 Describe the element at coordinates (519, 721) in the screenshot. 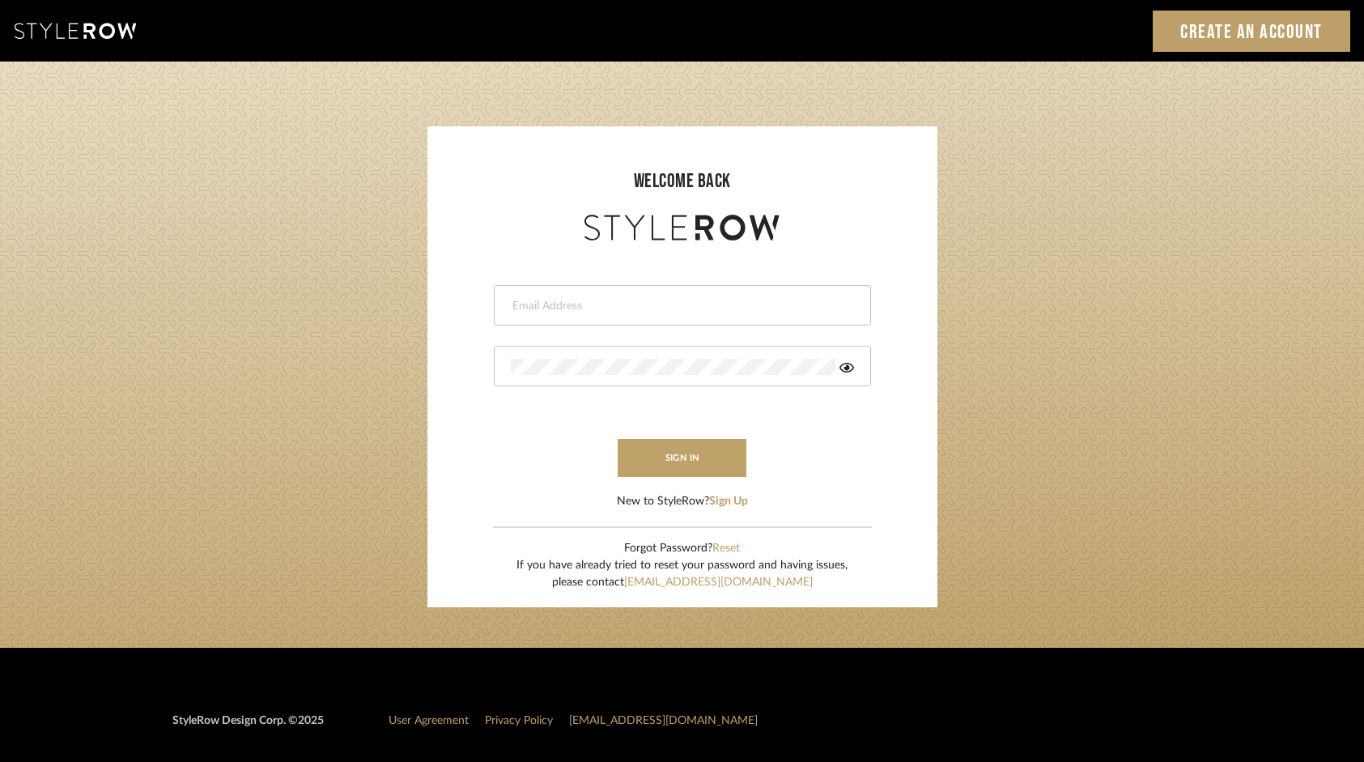

I see `a: Privacy Policy` at that location.